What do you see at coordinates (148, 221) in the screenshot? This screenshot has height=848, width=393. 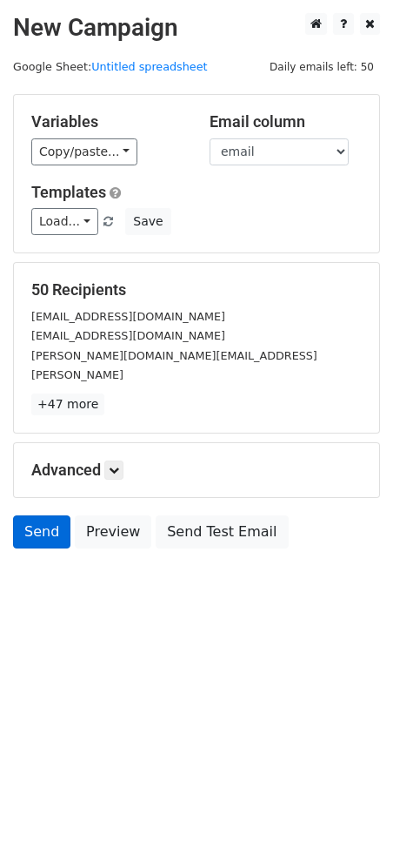 I see `button: Save` at bounding box center [148, 221].